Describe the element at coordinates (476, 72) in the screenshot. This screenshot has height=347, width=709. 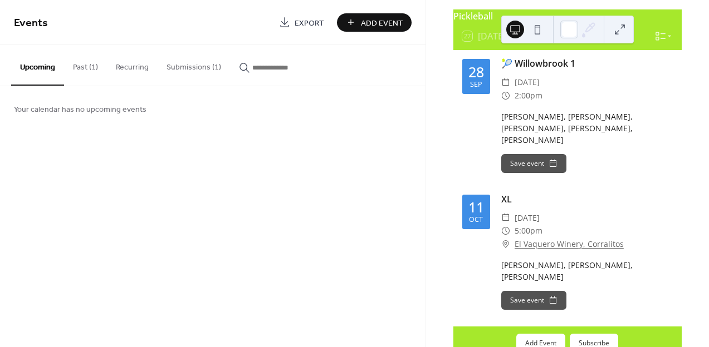
I see `div: 28` at that location.